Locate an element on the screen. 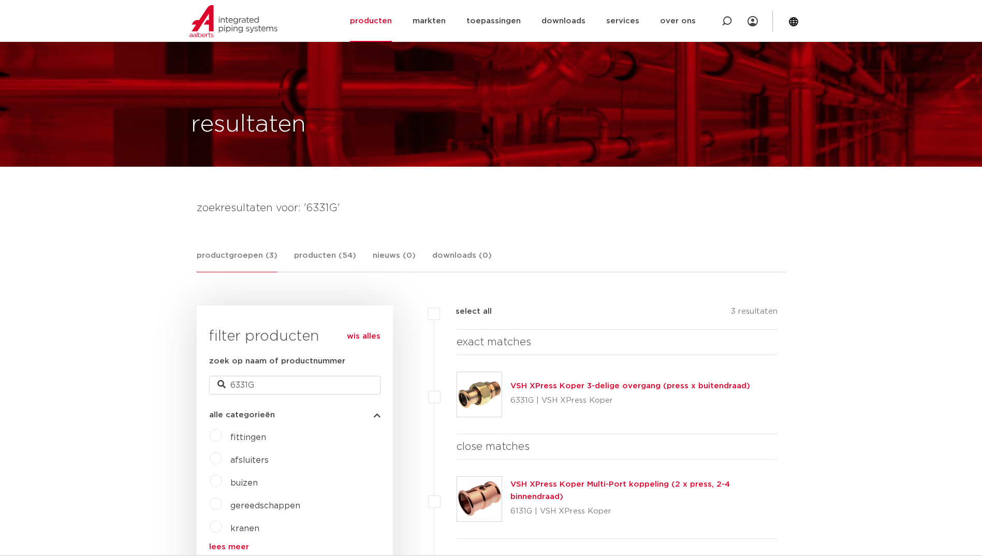 This screenshot has width=982, height=556. h4: exact matches is located at coordinates (617, 342).